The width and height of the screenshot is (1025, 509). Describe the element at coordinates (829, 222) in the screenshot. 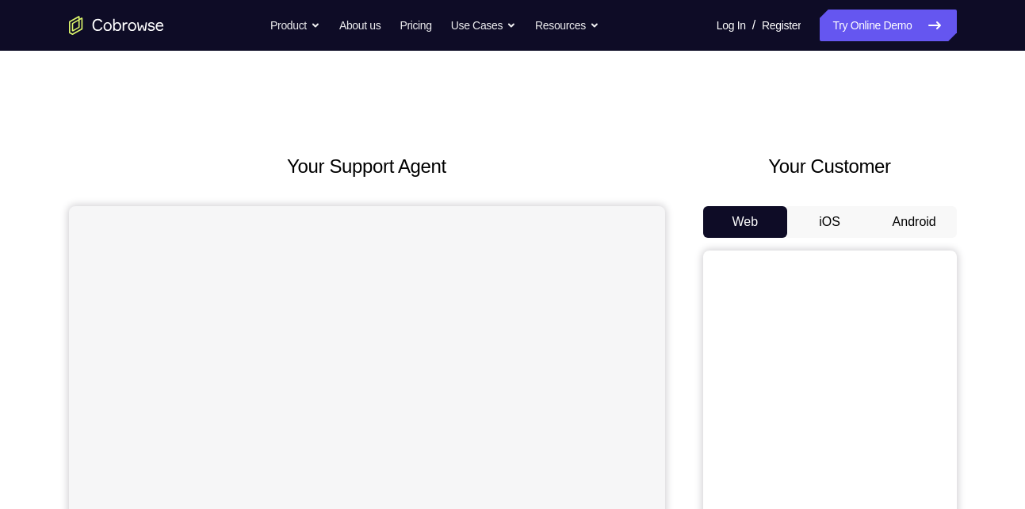

I see `button: iOS` at that location.